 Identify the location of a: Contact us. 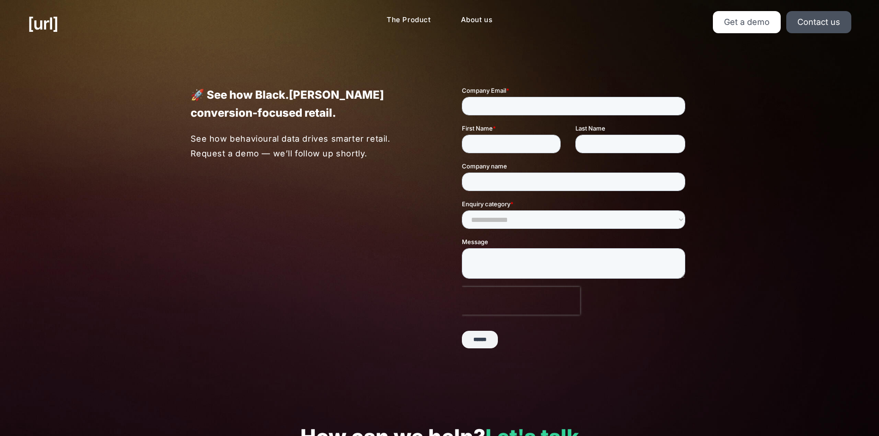
(819, 22).